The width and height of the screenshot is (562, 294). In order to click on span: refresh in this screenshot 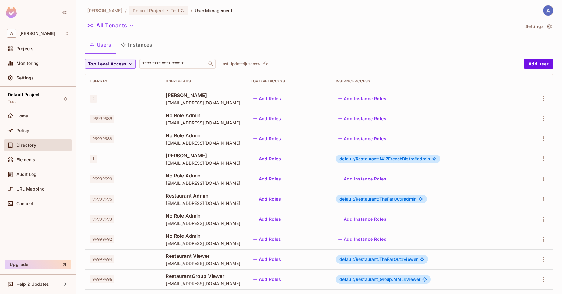, I will do `click(265, 64)`.